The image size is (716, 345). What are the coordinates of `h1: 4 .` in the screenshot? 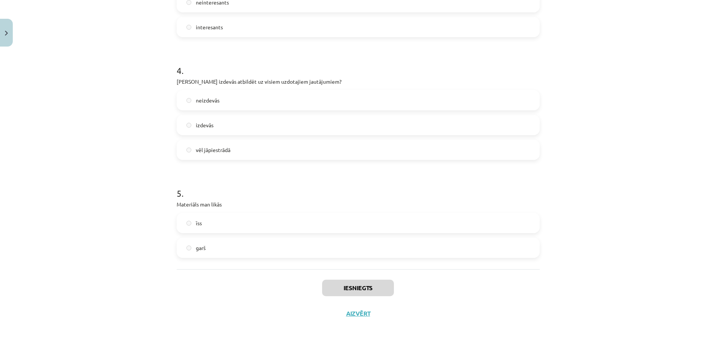 It's located at (358, 64).